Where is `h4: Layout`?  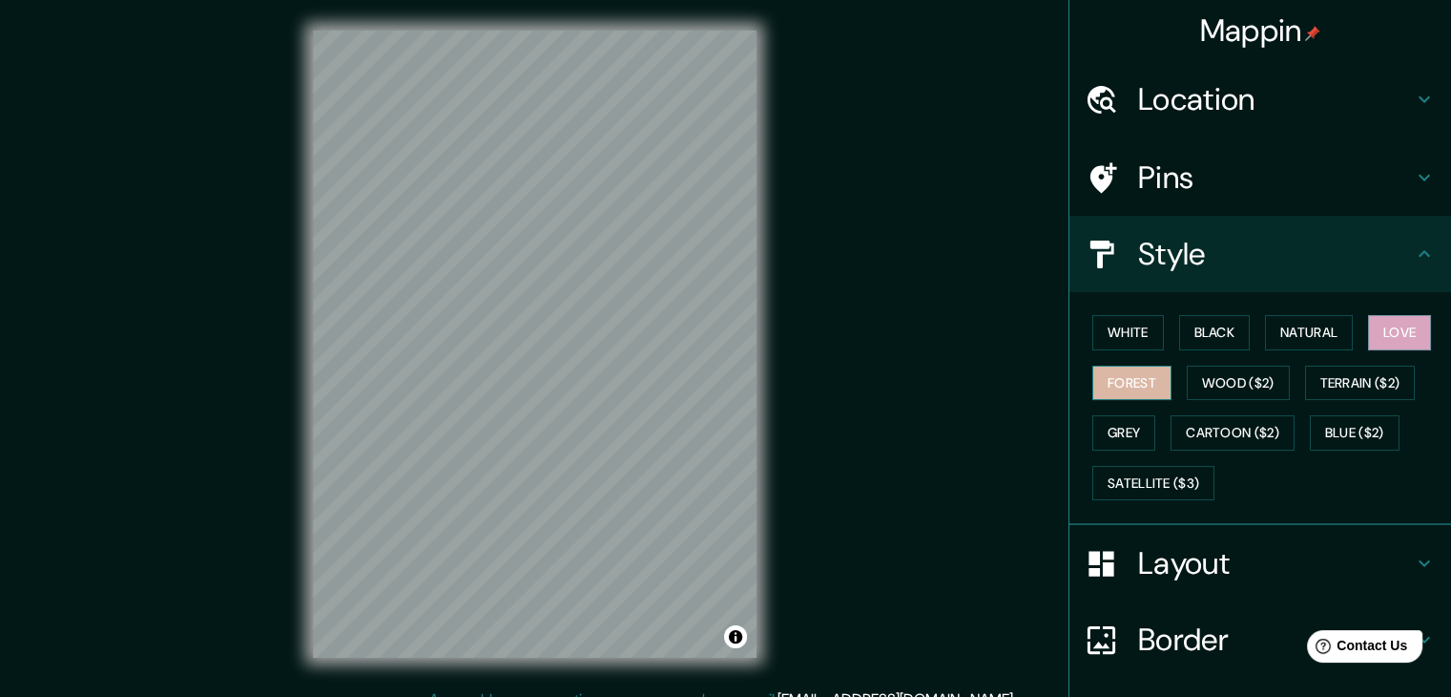
h4: Layout is located at coordinates (1276, 563).